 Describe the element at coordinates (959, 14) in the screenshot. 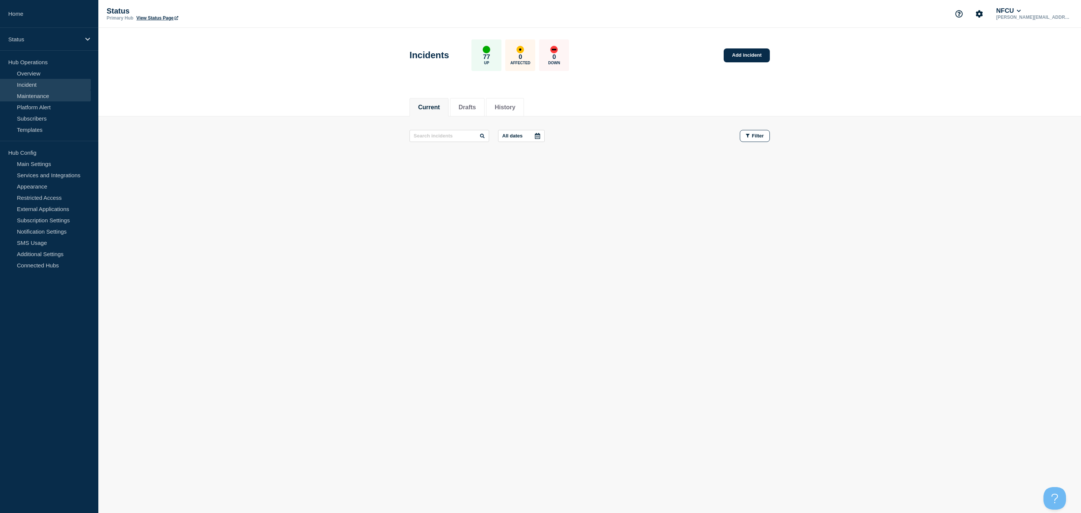

I see `button: Support` at that location.